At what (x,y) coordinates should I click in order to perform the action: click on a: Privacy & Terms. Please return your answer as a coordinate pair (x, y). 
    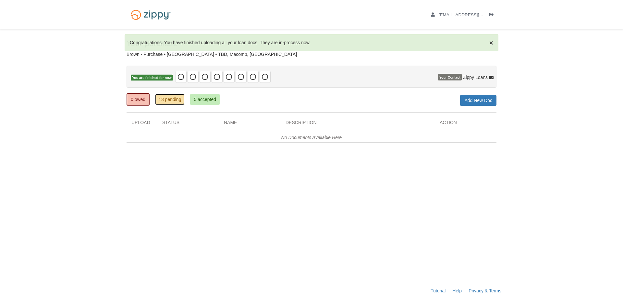
    Looking at the image, I should click on (485, 290).